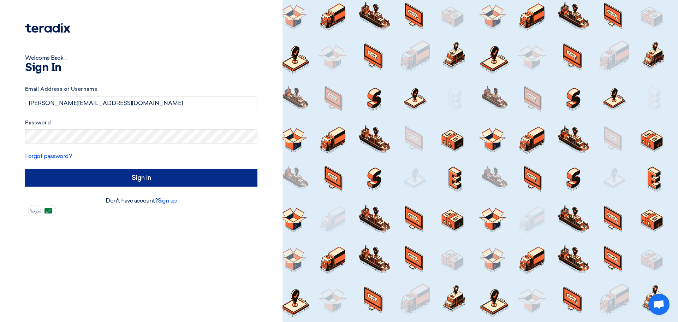  Describe the element at coordinates (167, 200) in the screenshot. I see `a: Sign up` at that location.